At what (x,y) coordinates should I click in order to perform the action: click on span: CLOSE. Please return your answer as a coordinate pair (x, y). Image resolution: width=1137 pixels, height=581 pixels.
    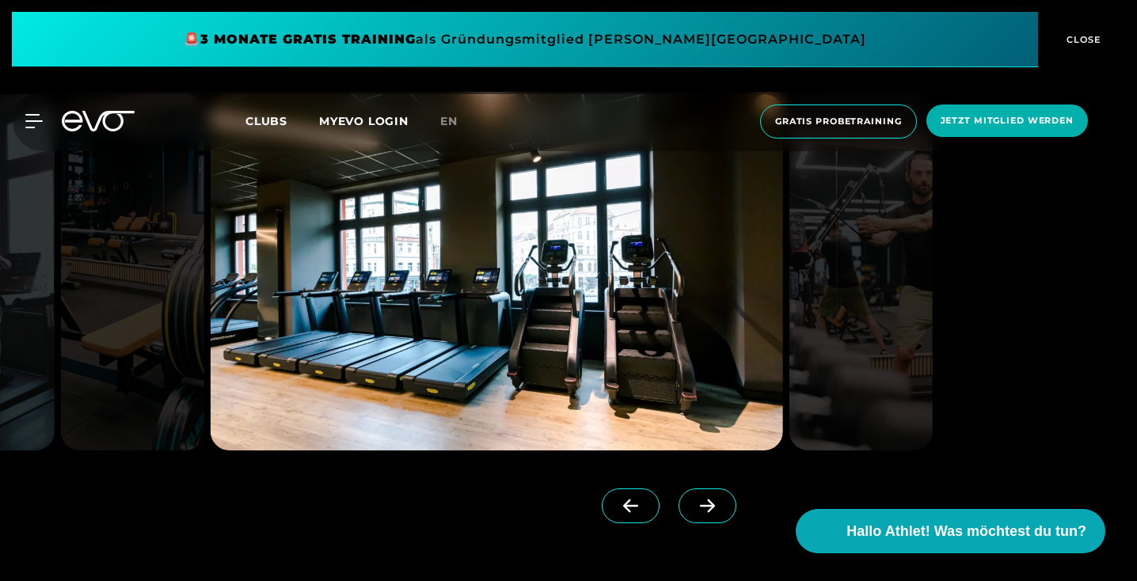
    Looking at the image, I should click on (1082, 40).